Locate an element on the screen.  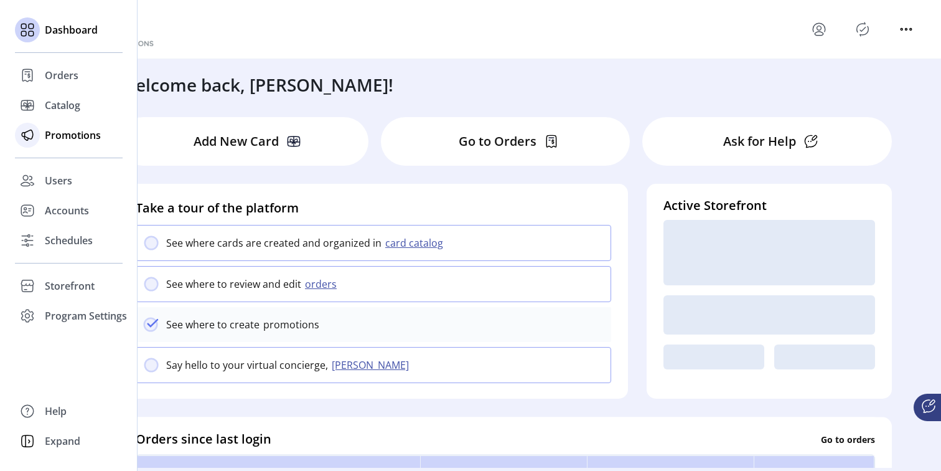
p: See where to review and edit is located at coordinates (233, 284).